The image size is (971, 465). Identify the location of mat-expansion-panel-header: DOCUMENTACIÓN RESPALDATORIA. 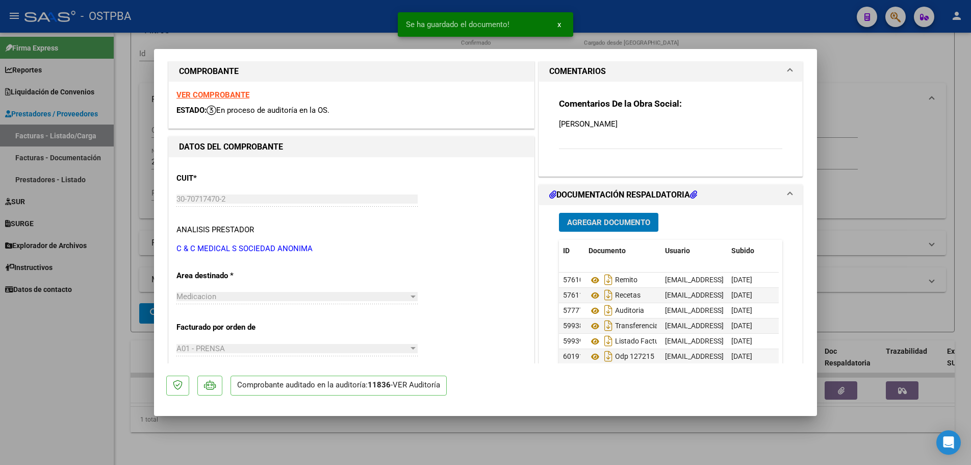
(671, 195).